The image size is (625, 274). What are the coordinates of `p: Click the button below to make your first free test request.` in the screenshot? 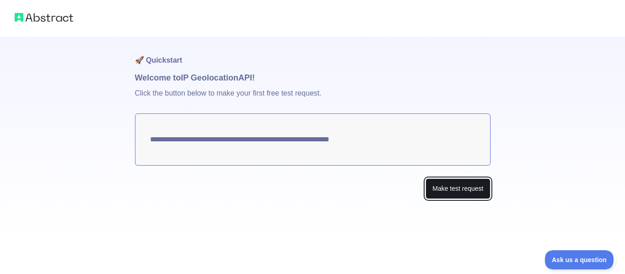 It's located at (313, 99).